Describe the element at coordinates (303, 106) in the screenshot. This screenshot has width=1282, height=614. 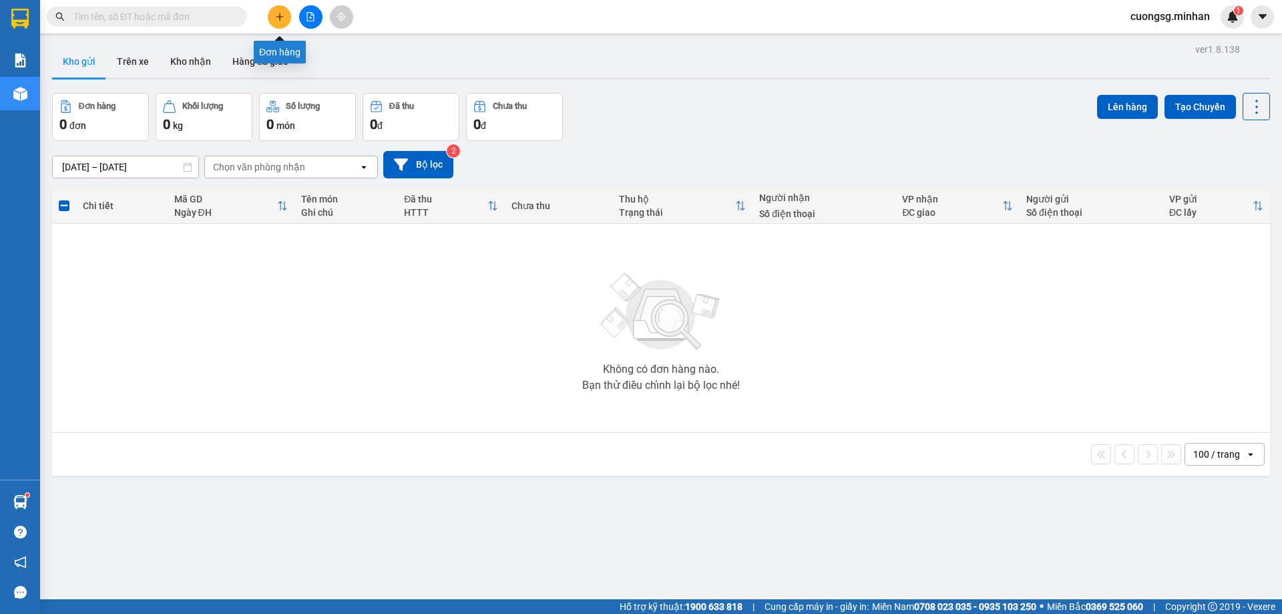
I see `div: Số lượng` at that location.